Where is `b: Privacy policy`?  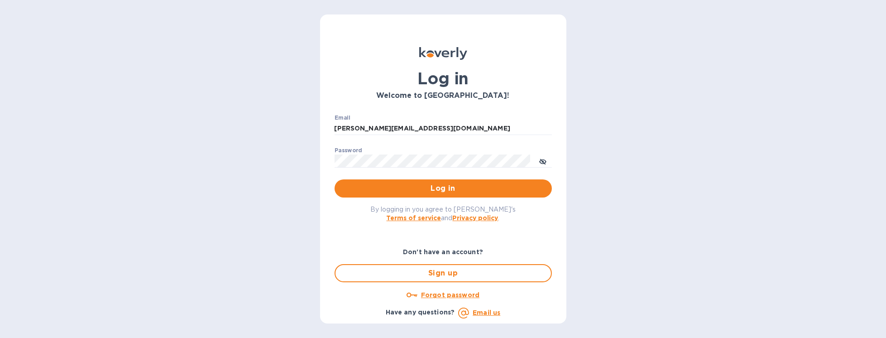 b: Privacy policy is located at coordinates (476, 218).